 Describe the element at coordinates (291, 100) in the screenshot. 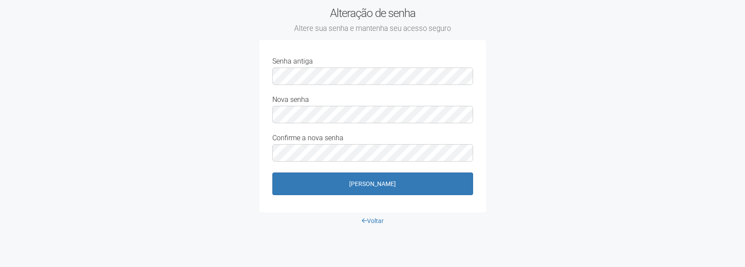

I see `label: Nova senha` at that location.